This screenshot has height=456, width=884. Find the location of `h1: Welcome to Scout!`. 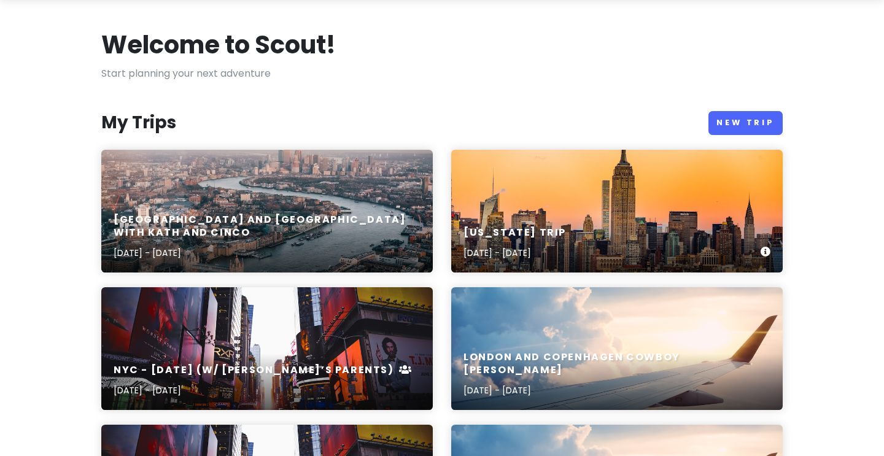

h1: Welcome to Scout! is located at coordinates (219, 45).